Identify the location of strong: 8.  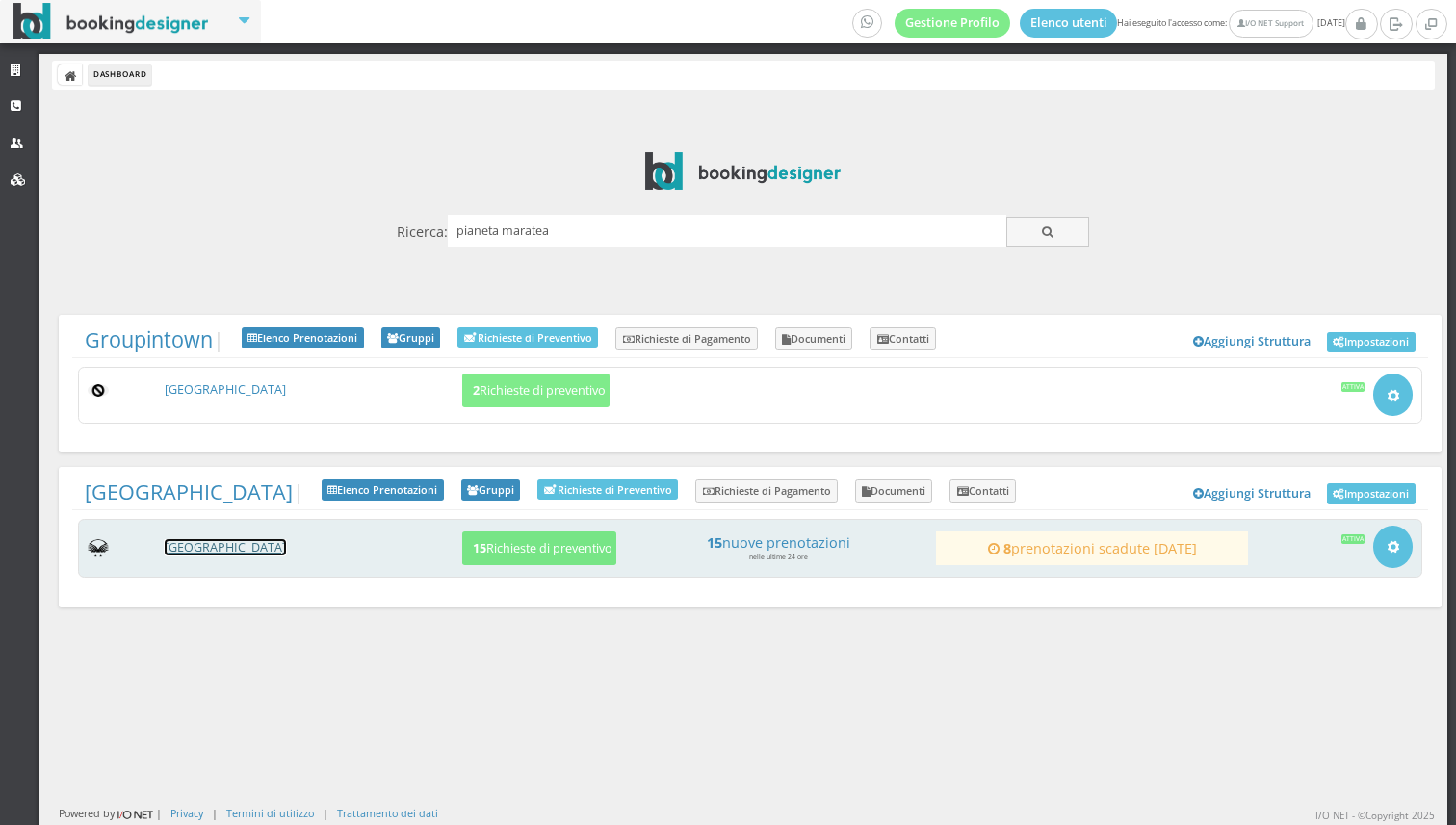
(1007, 547).